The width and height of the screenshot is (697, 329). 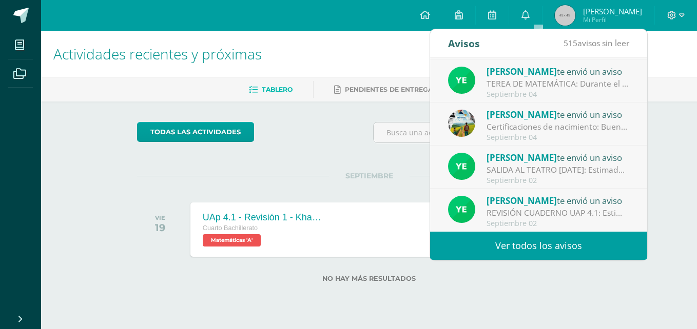 I want to click on div: 19, so click(x=160, y=228).